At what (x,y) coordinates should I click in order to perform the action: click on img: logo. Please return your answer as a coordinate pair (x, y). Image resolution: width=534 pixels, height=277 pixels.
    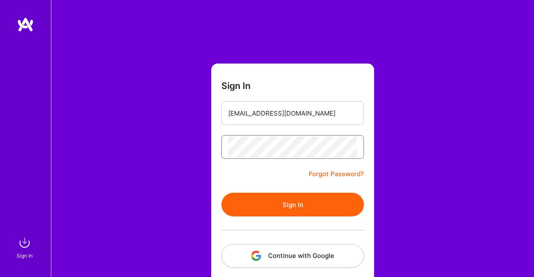
    Looking at the image, I should click on (25, 25).